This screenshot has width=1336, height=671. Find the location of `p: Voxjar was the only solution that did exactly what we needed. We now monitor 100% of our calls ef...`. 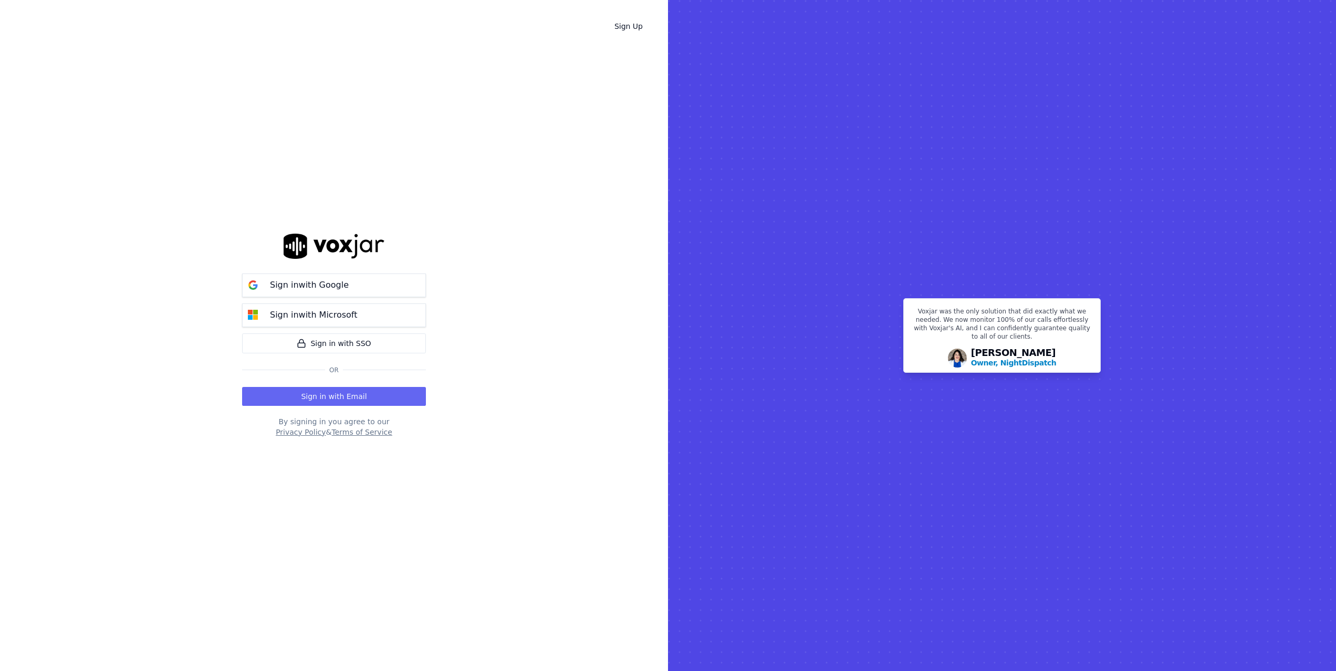

p: Voxjar was the only solution that did exactly what we needed. We now monitor 100% of our calls ef... is located at coordinates (1002, 326).